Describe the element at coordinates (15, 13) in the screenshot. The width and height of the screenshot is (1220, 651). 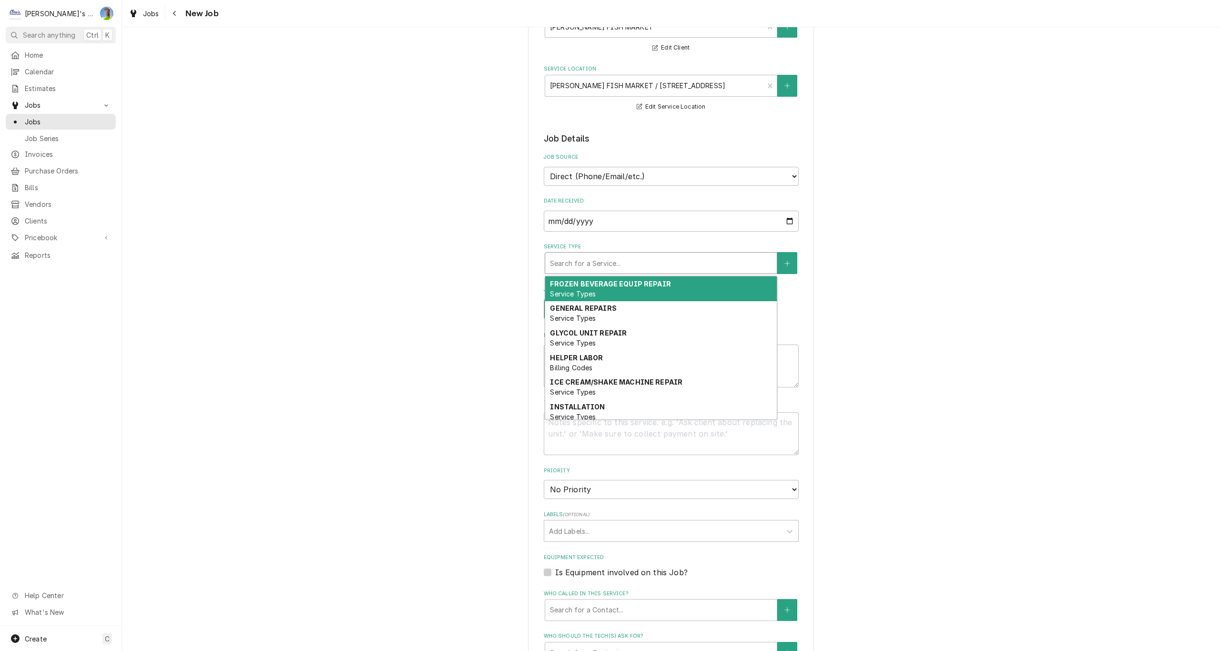
I see `div: Clay's Refrigeration's Avatar` at that location.